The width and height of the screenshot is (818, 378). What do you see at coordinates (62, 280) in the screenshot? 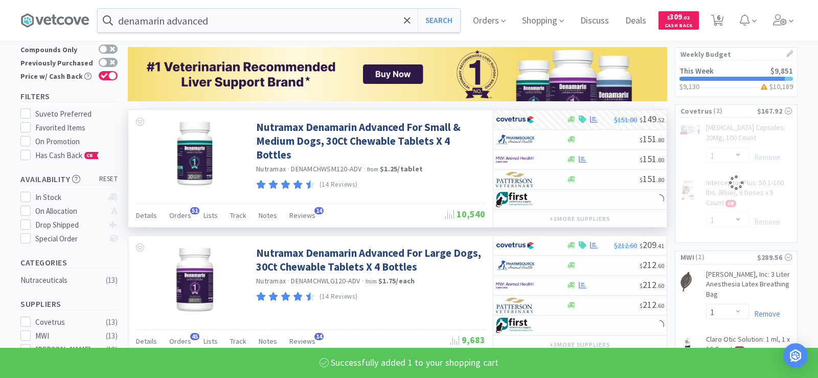
I see `div: Nutraceuticals` at bounding box center [62, 280].